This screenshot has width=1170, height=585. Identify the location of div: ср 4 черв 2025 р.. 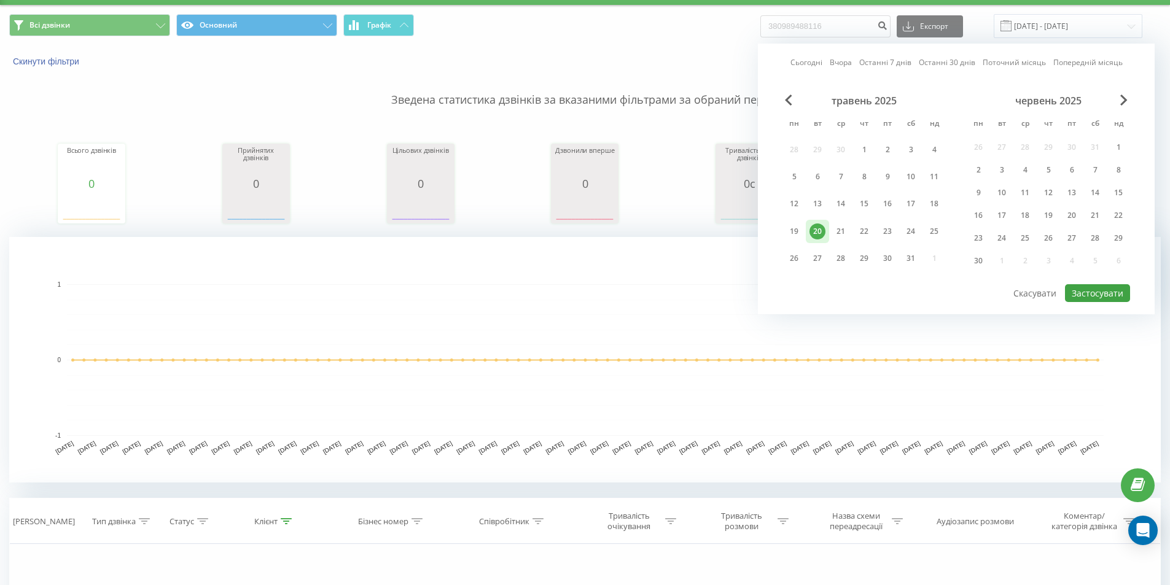
(1025, 170).